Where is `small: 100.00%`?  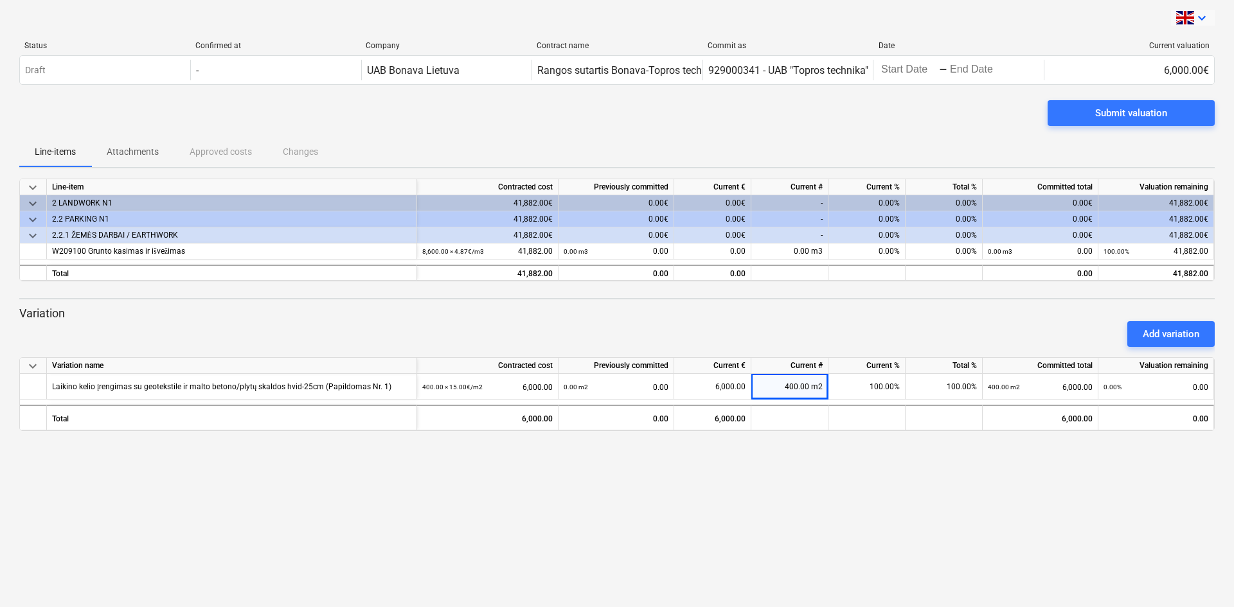 small: 100.00% is located at coordinates (1116, 251).